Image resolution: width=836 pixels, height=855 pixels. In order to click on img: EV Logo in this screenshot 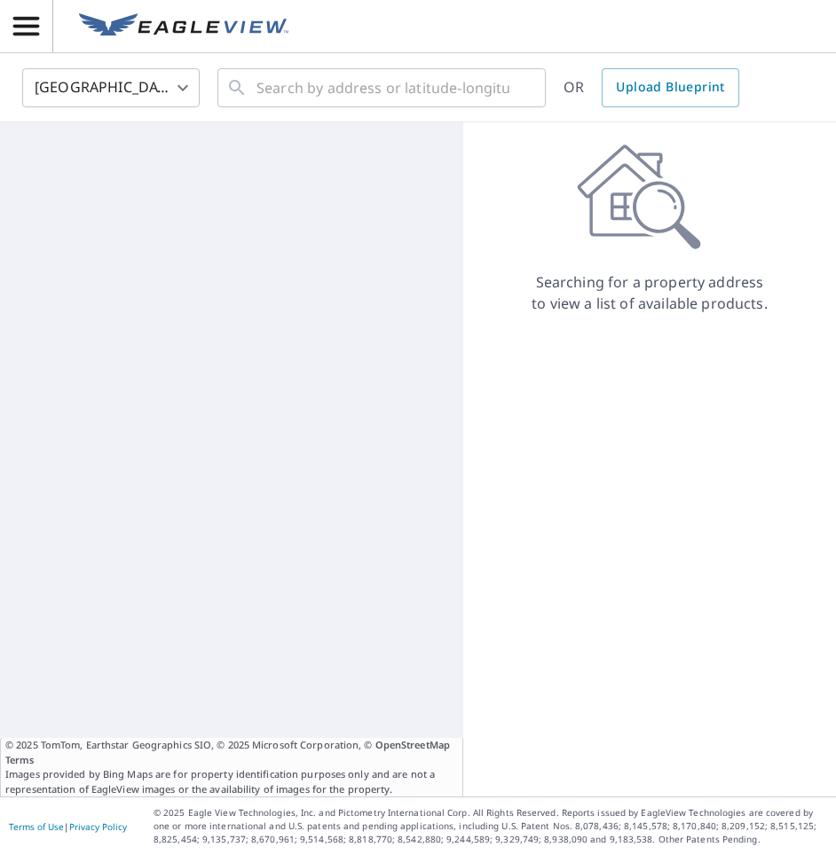, I will do `click(184, 27)`.